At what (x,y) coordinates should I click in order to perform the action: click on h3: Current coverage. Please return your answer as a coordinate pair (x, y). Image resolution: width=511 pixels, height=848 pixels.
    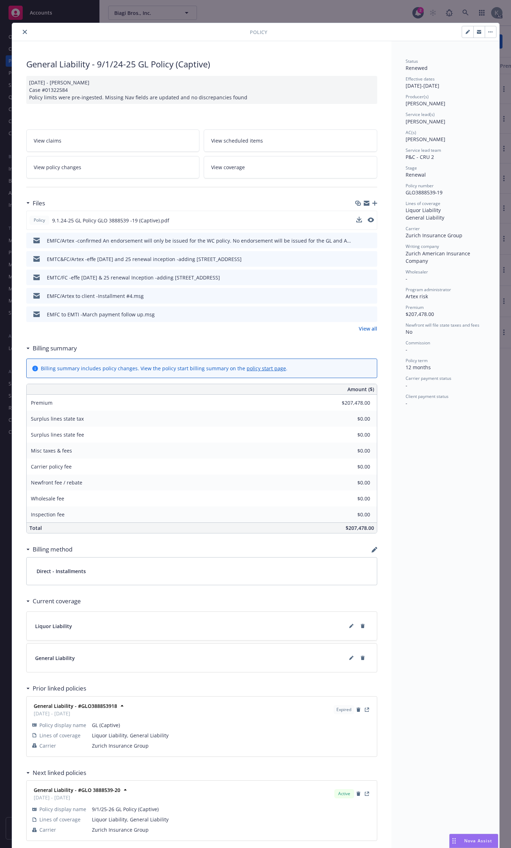
    Looking at the image, I should click on (57, 601).